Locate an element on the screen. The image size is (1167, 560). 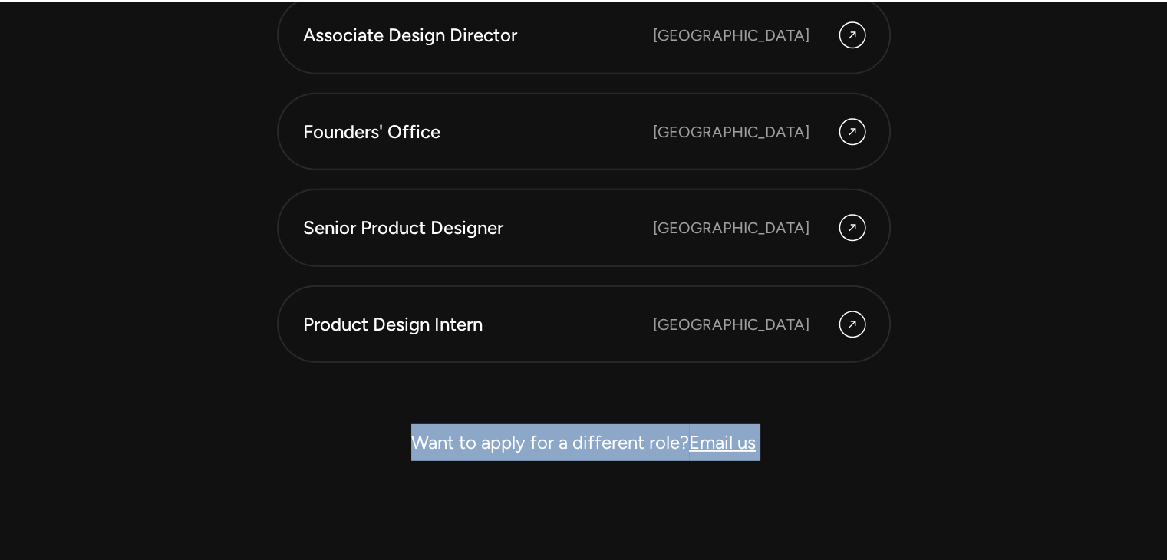
div: Founders' Office is located at coordinates (478, 132).